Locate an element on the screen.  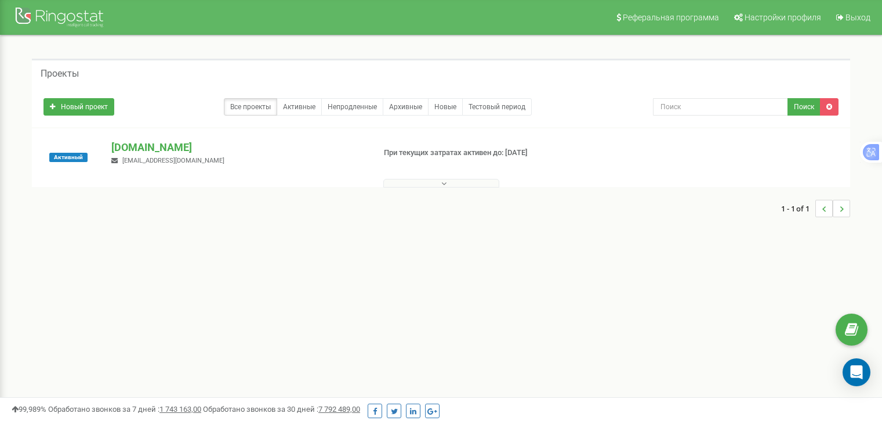
a: Новые is located at coordinates (446, 107).